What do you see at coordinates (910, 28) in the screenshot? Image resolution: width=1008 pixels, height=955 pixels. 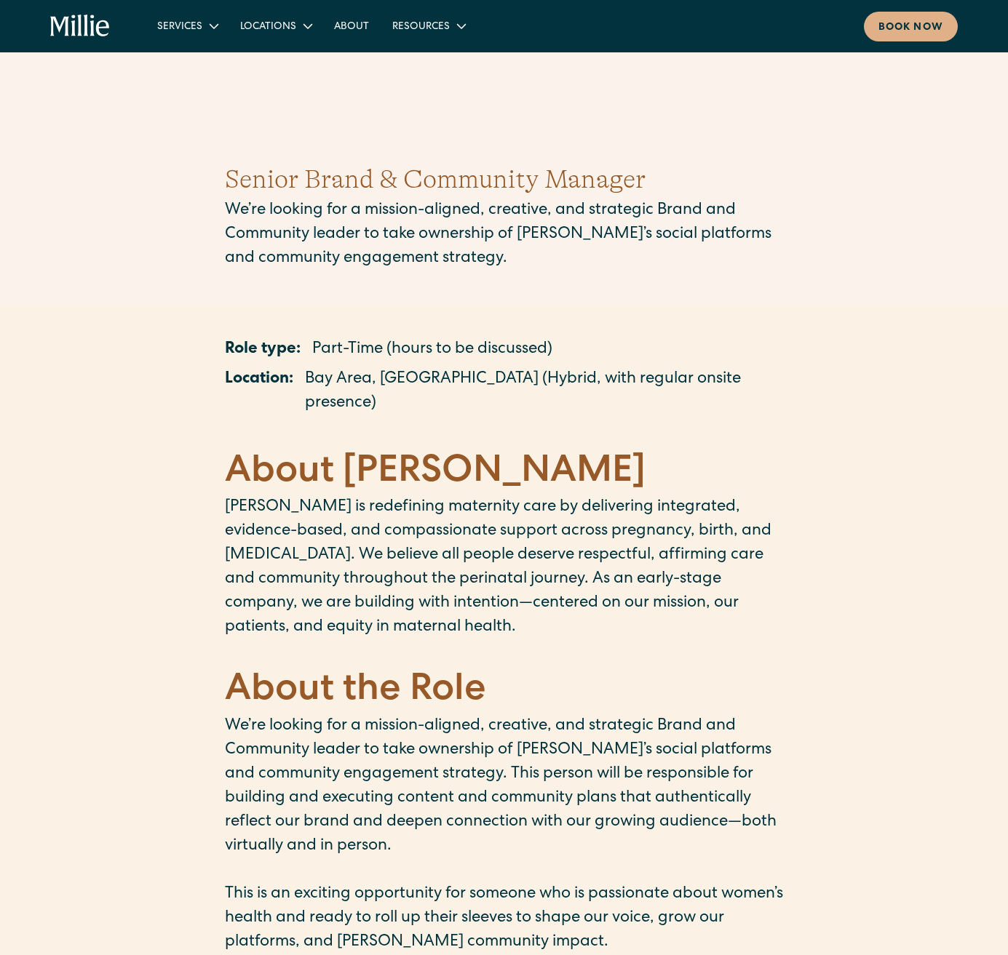 I see `div: Book now` at bounding box center [910, 28].